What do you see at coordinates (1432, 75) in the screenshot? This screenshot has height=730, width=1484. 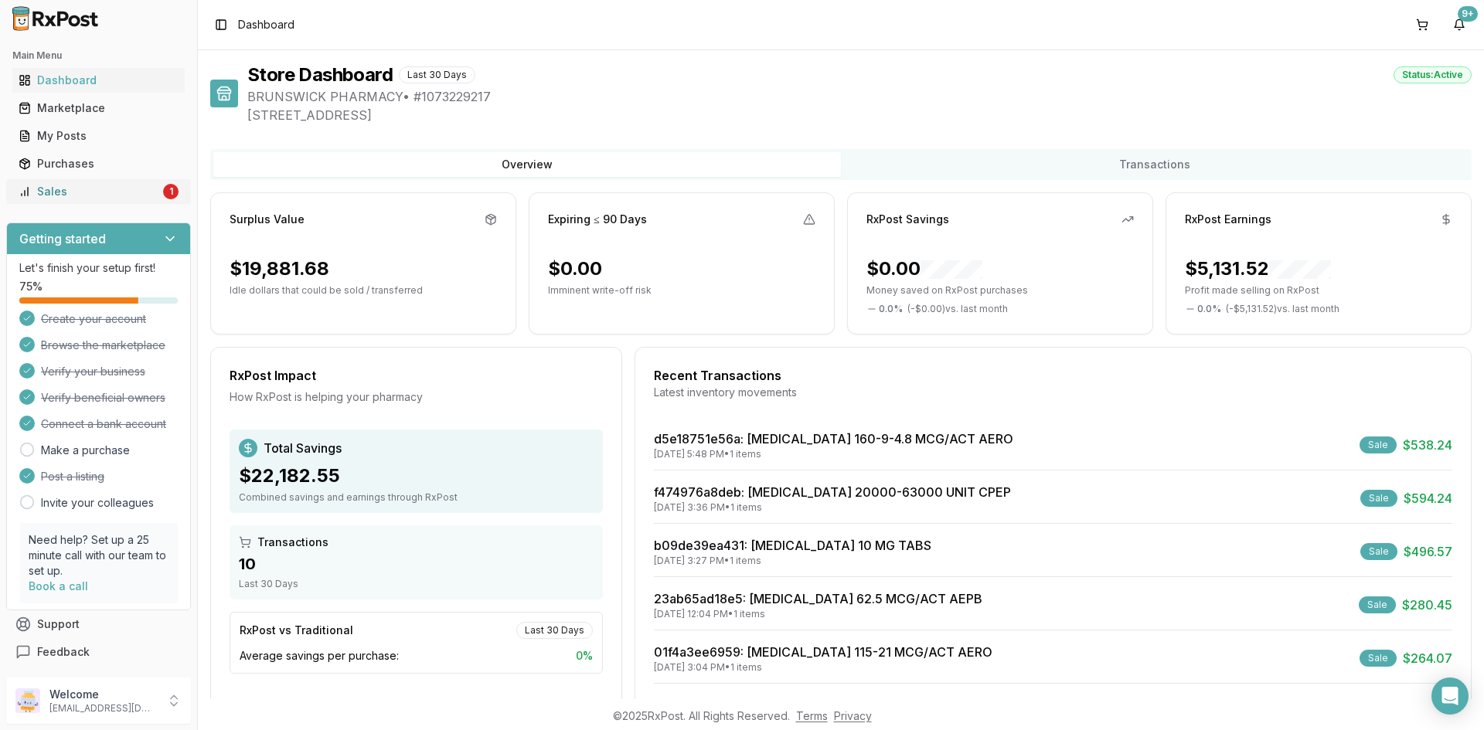 I see `div: Status: Active` at bounding box center [1432, 75].